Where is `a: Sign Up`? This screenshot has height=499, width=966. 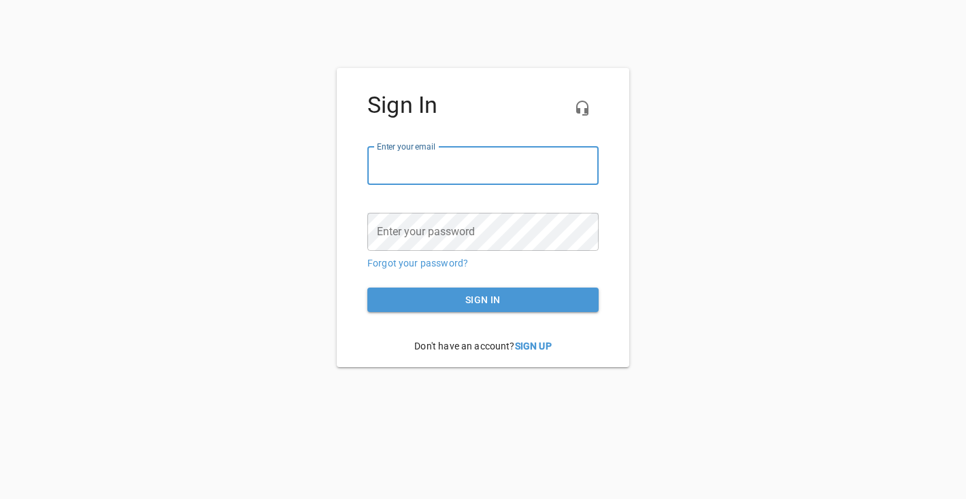
a: Sign Up is located at coordinates (533, 346).